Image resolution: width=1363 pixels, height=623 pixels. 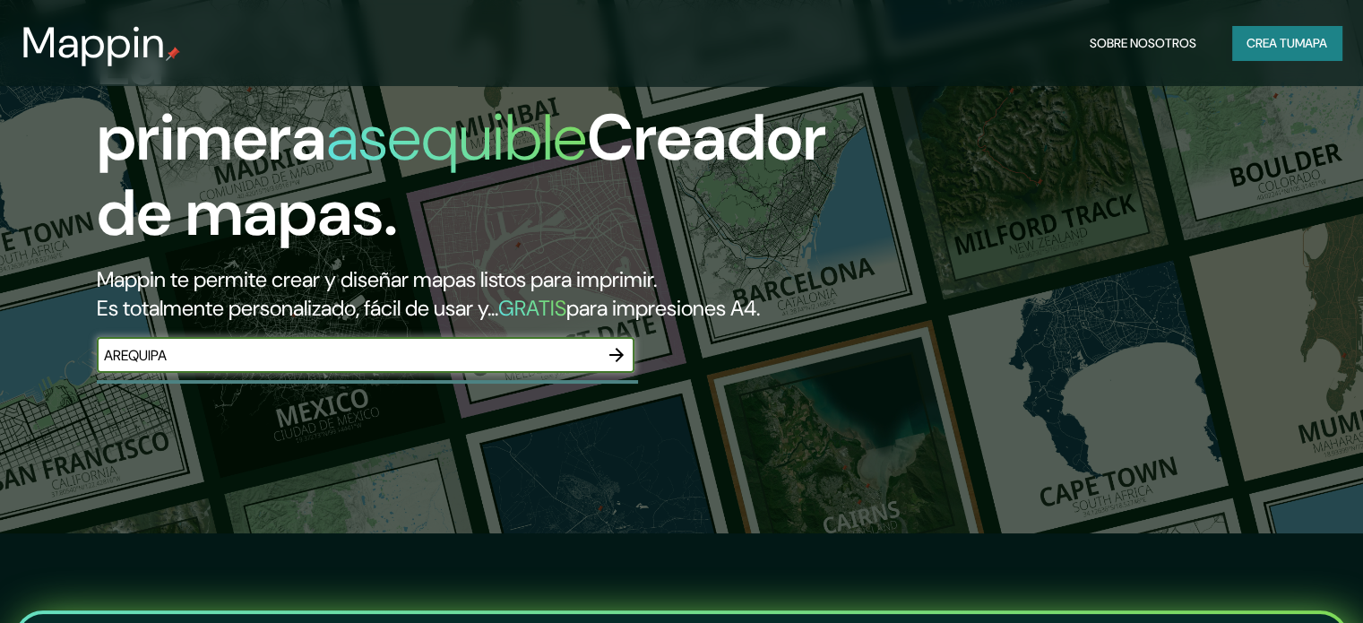 What do you see at coordinates (376, 279) in the screenshot?
I see `font: Mappin te permite crear y diseñar mapas listos para imprimir.` at bounding box center [376, 279].